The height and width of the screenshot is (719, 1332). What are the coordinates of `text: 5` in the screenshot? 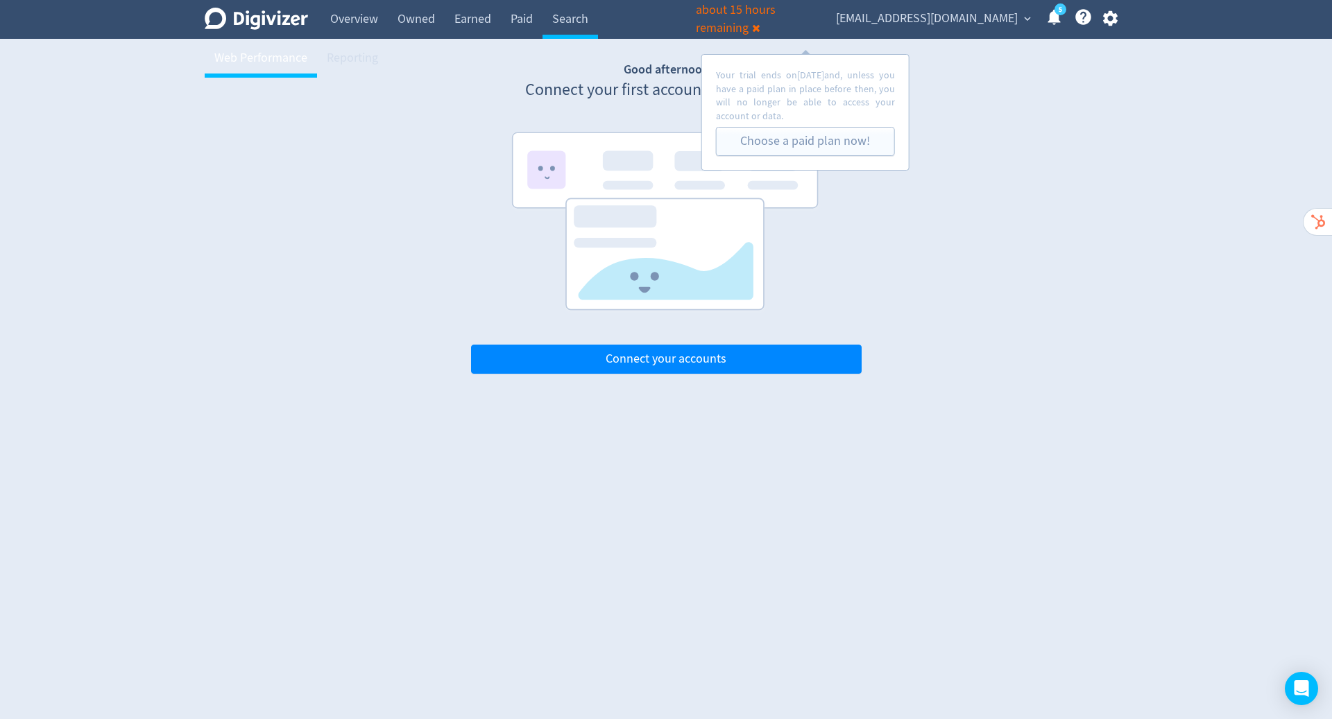 It's located at (1060, 10).